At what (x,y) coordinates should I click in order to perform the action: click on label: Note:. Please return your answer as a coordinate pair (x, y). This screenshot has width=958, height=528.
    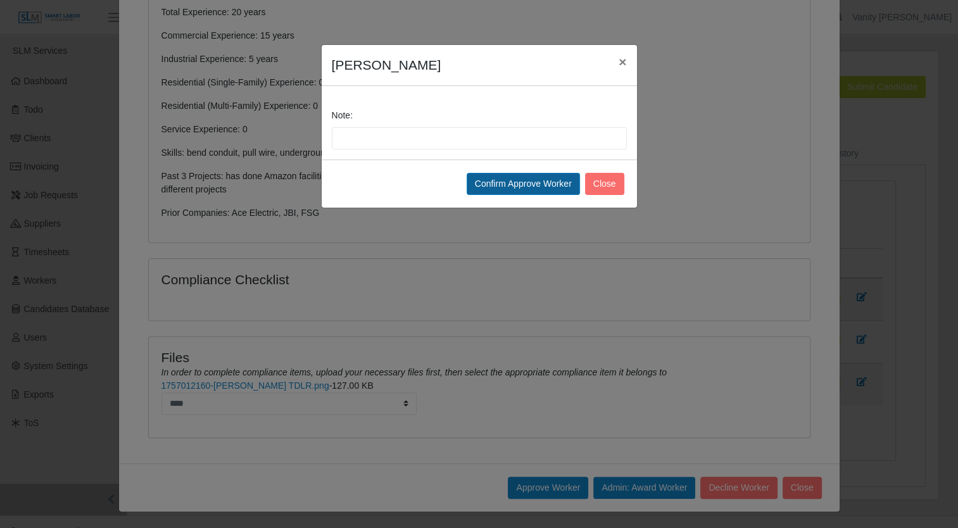
    Looking at the image, I should click on (342, 115).